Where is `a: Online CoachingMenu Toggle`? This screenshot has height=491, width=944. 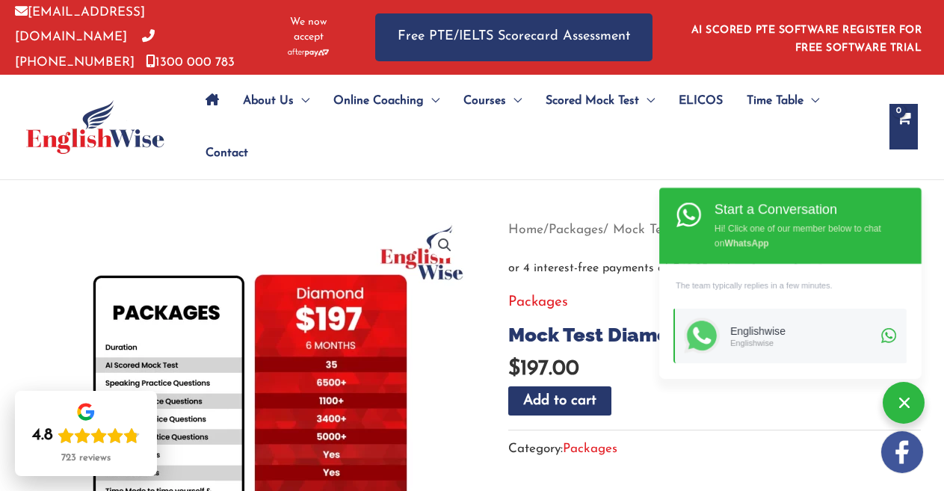
a: Online CoachingMenu Toggle is located at coordinates (386, 101).